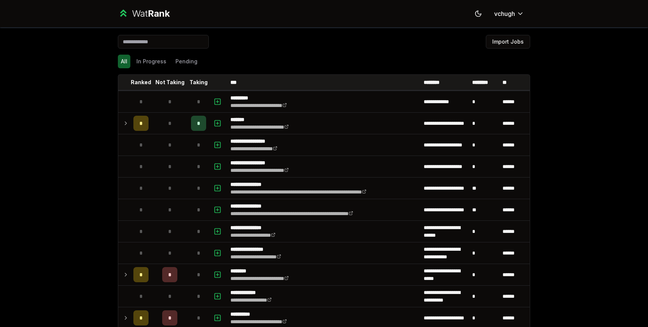 The width and height of the screenshot is (648, 327). Describe the element at coordinates (186, 61) in the screenshot. I see `button: Pending` at that location.